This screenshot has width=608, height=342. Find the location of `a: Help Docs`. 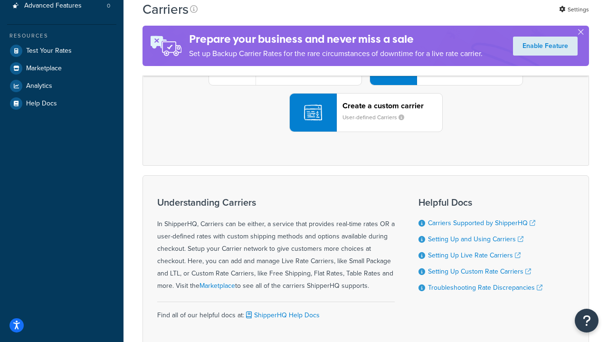

a: Help Docs is located at coordinates (62, 104).